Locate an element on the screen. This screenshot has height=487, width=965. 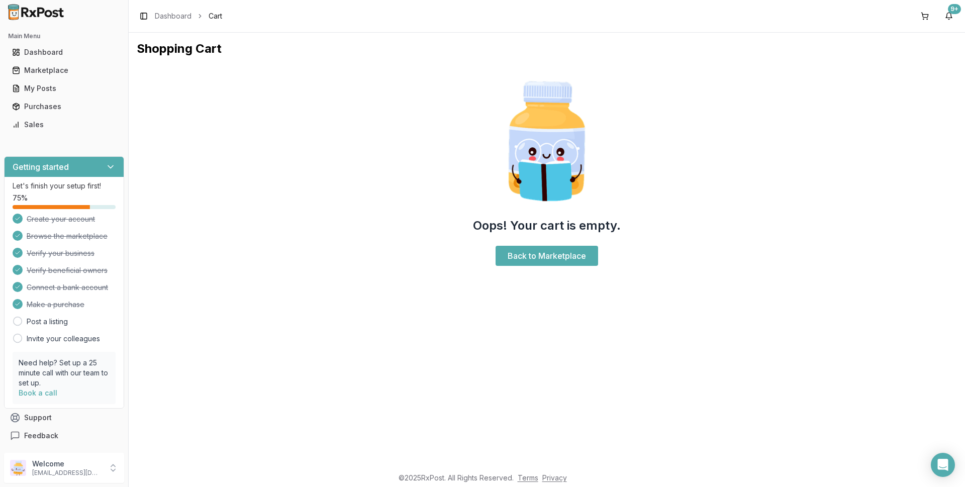
img: RxPost Logo is located at coordinates (36, 12).